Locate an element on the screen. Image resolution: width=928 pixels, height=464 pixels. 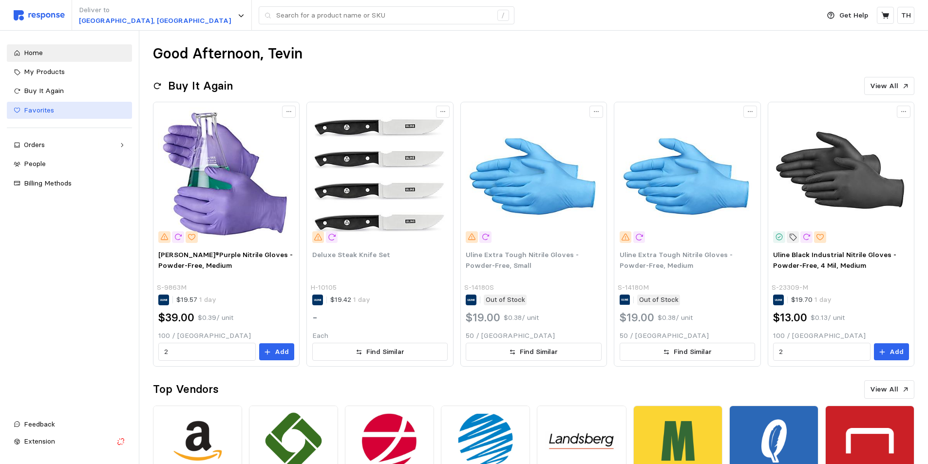
span: People is located at coordinates (35, 164).